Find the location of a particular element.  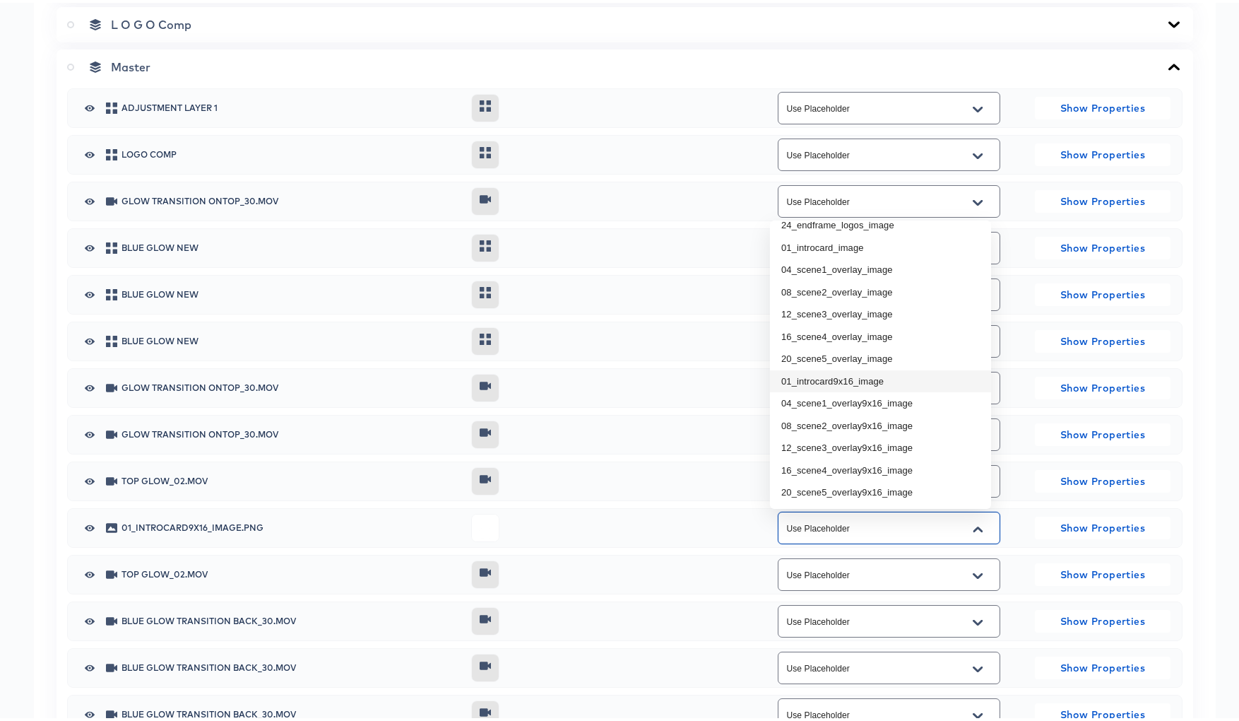

button: Close is located at coordinates (978, 526).